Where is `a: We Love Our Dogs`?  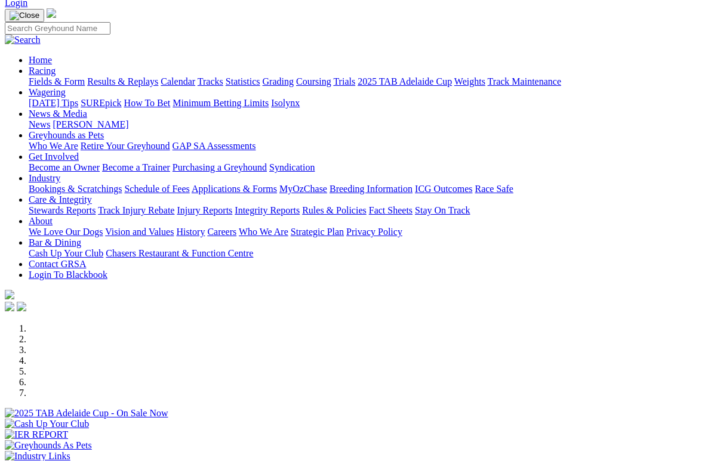 a: We Love Our Dogs is located at coordinates (66, 232).